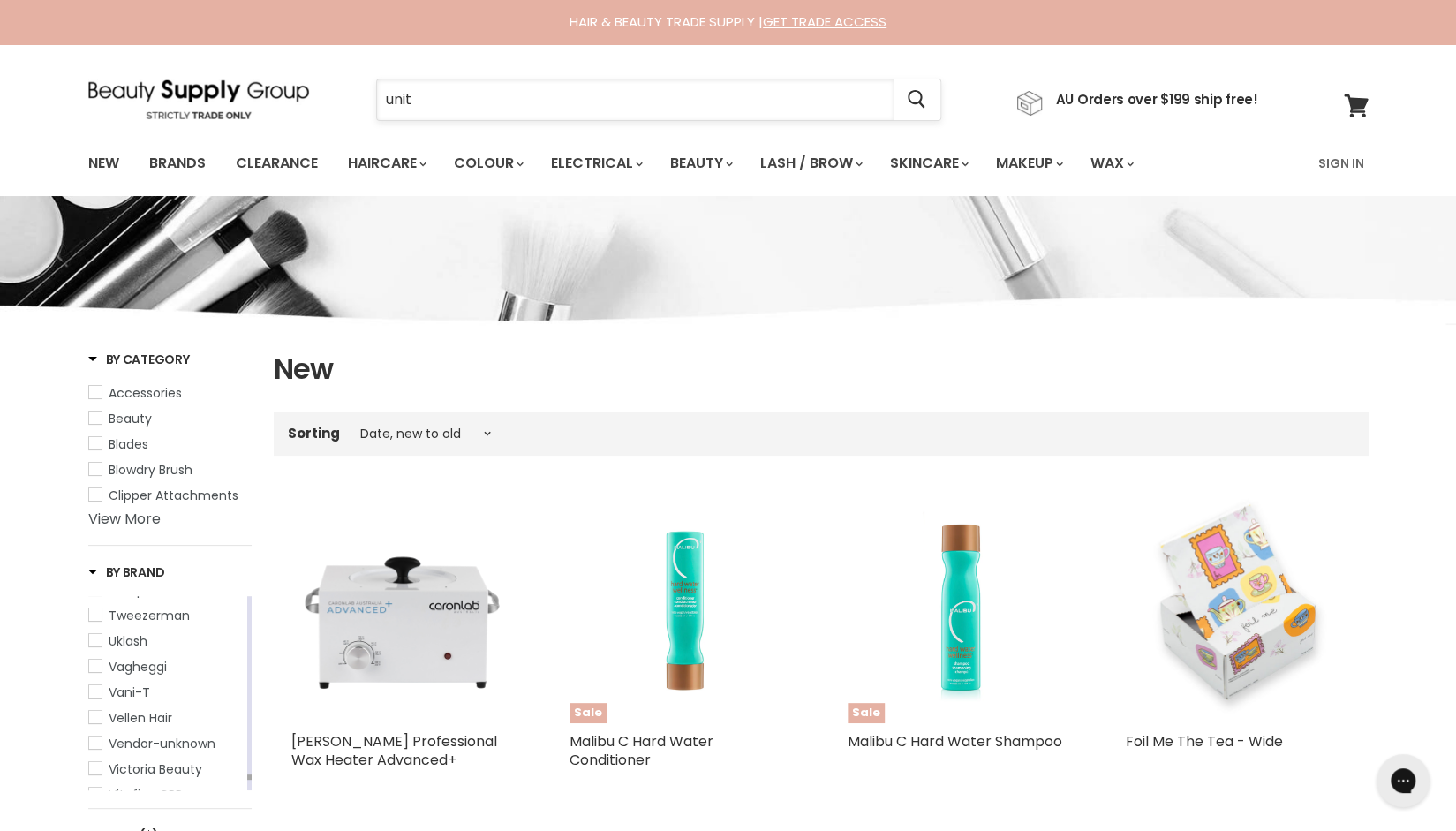  What do you see at coordinates (129, 692) in the screenshot?
I see `span: Vani-T` at bounding box center [129, 692].